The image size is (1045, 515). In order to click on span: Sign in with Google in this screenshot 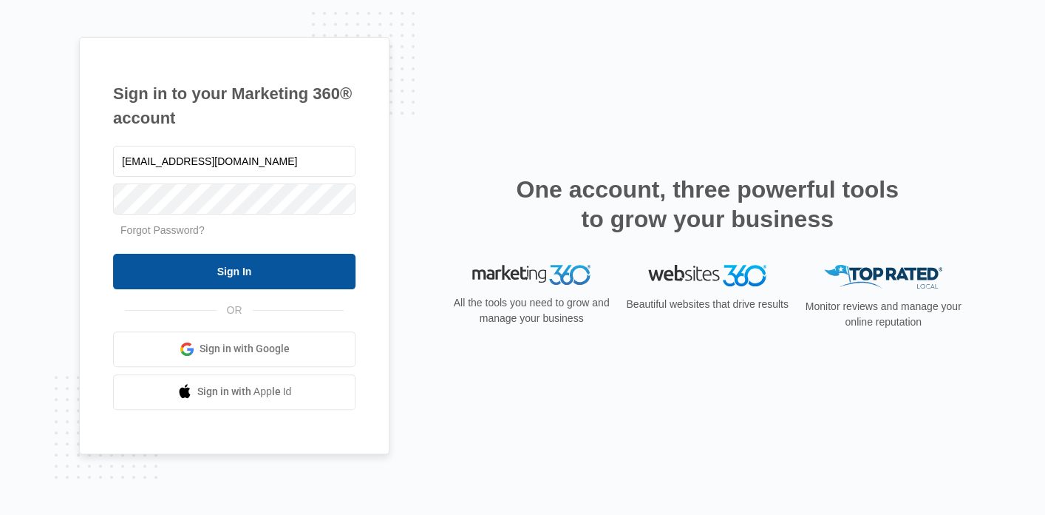, I will do `click(245, 348)`.